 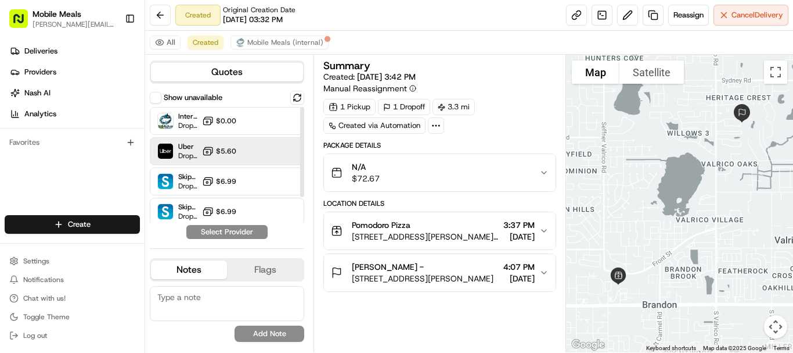 What do you see at coordinates (166, 211) in the screenshot?
I see `img: Skipcart` at bounding box center [166, 211].